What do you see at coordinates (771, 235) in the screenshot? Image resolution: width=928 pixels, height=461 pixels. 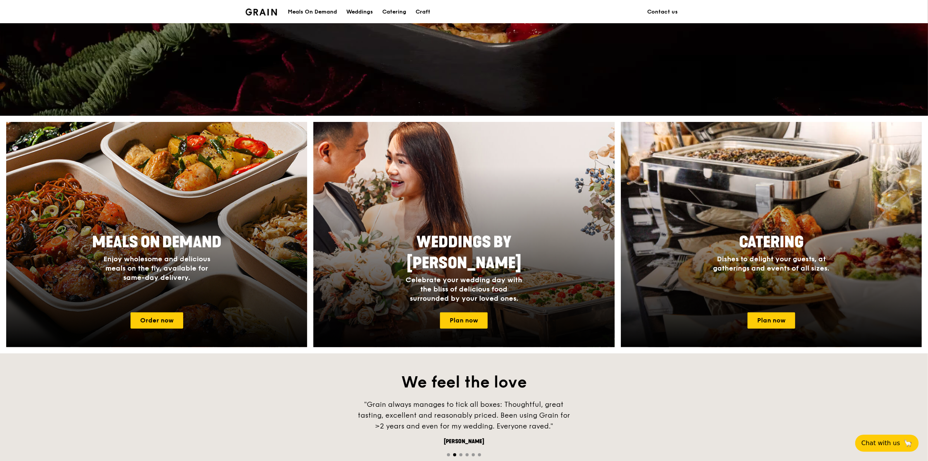 I see `a: CateringDishes to delight your guests, at gatherings and events of all sizes.Plan now` at bounding box center [771, 235].